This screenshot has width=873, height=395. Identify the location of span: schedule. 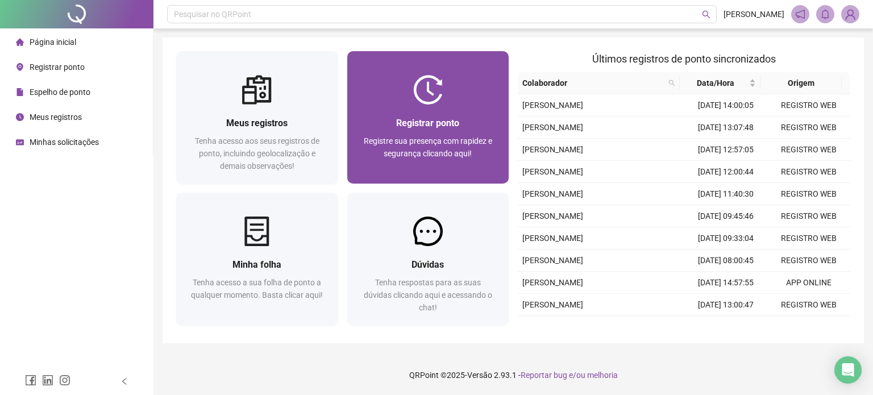
(20, 142).